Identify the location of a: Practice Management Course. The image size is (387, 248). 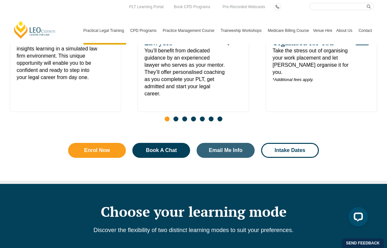
(190, 31).